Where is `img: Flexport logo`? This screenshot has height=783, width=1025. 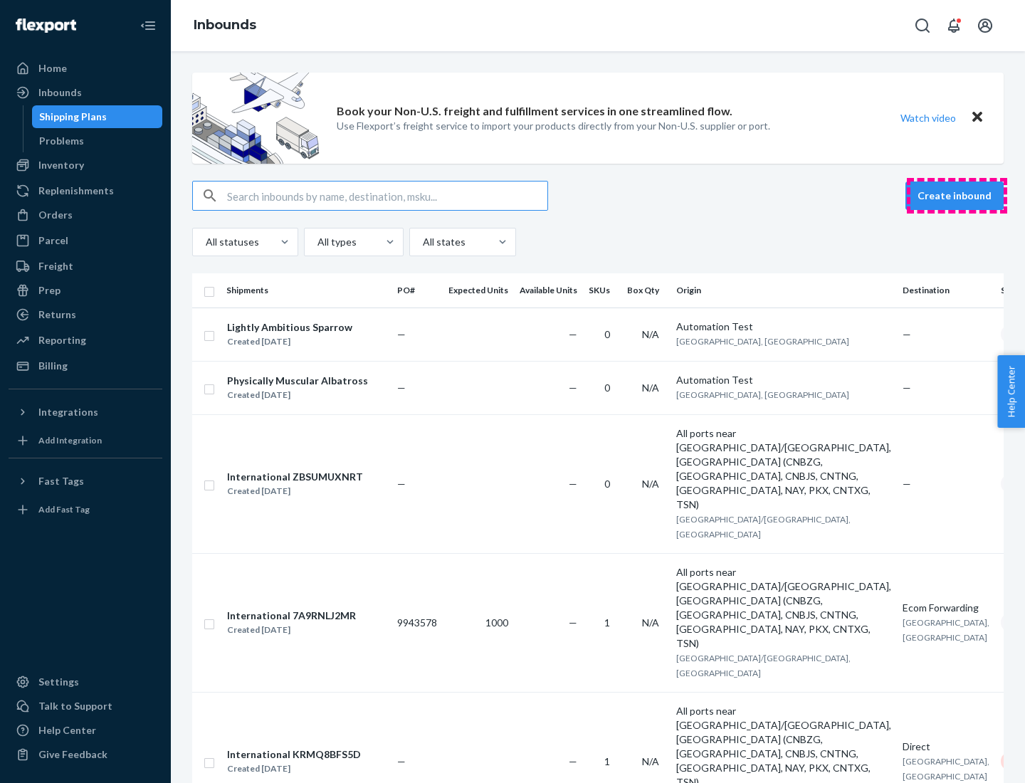
img: Flexport logo is located at coordinates (46, 26).